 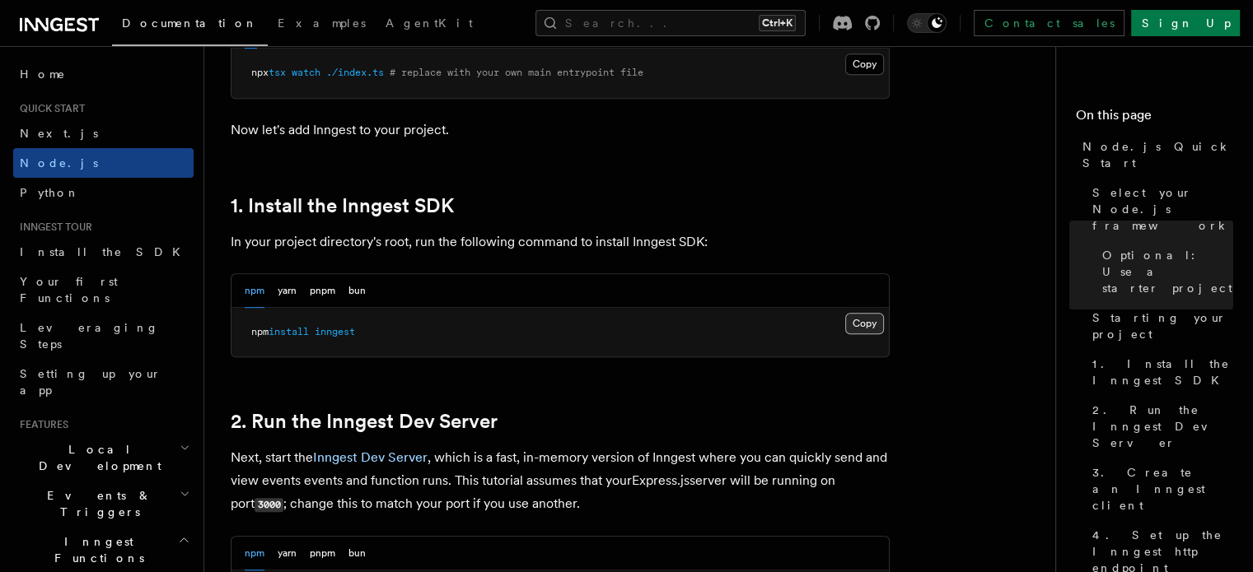 What do you see at coordinates (429, 23) in the screenshot?
I see `span: AgentKit` at bounding box center [429, 23].